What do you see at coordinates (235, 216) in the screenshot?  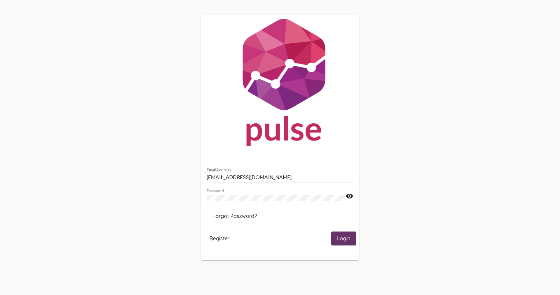 I see `span: Forgot Password?` at bounding box center [235, 216].